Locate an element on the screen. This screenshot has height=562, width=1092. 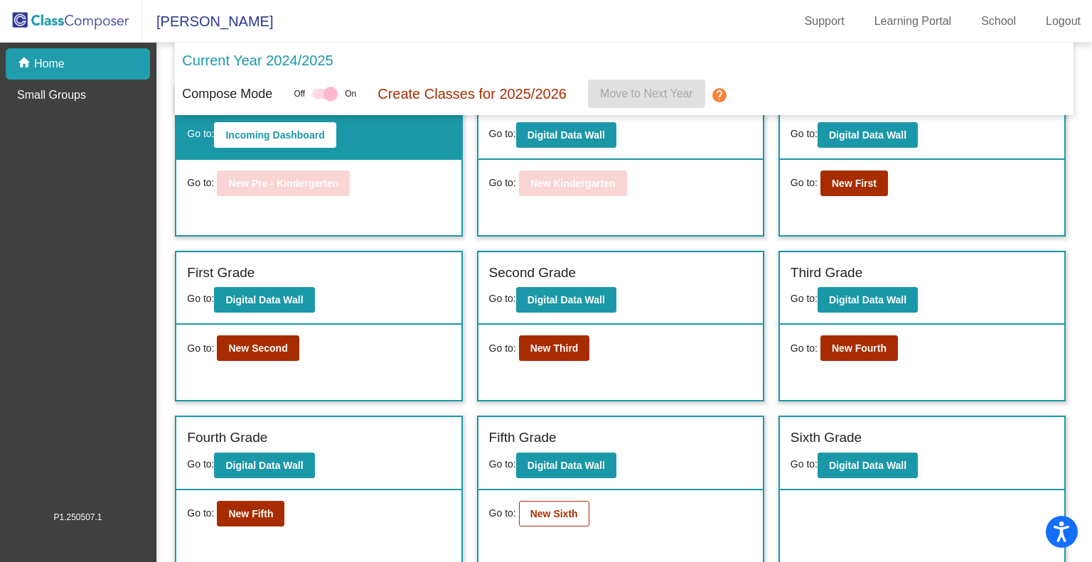
button: New Kindergarten is located at coordinates (573, 183).